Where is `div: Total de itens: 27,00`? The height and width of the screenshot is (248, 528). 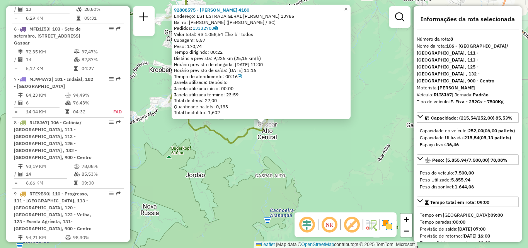 div: Total de itens: 27,00 is located at coordinates (261, 101).